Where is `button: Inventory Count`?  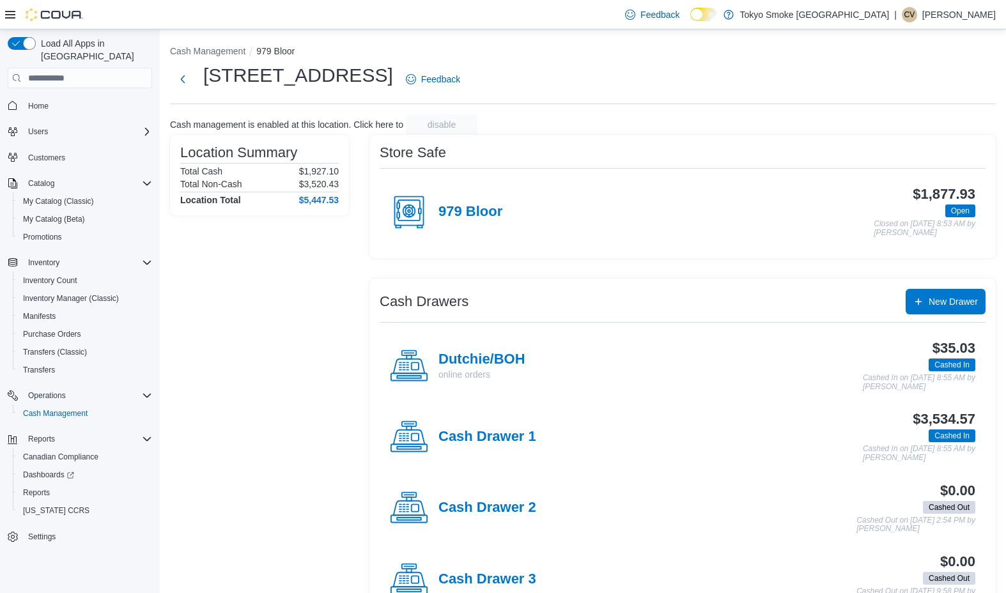
button: Inventory Count is located at coordinates (85, 281).